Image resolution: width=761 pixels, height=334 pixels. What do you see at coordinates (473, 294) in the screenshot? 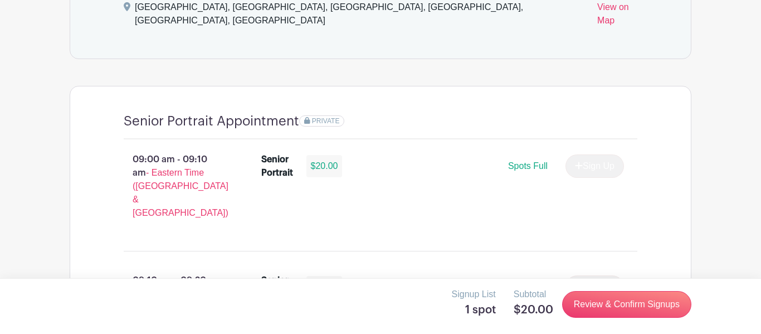
I see `p: Signup List` at bounding box center [473, 294].